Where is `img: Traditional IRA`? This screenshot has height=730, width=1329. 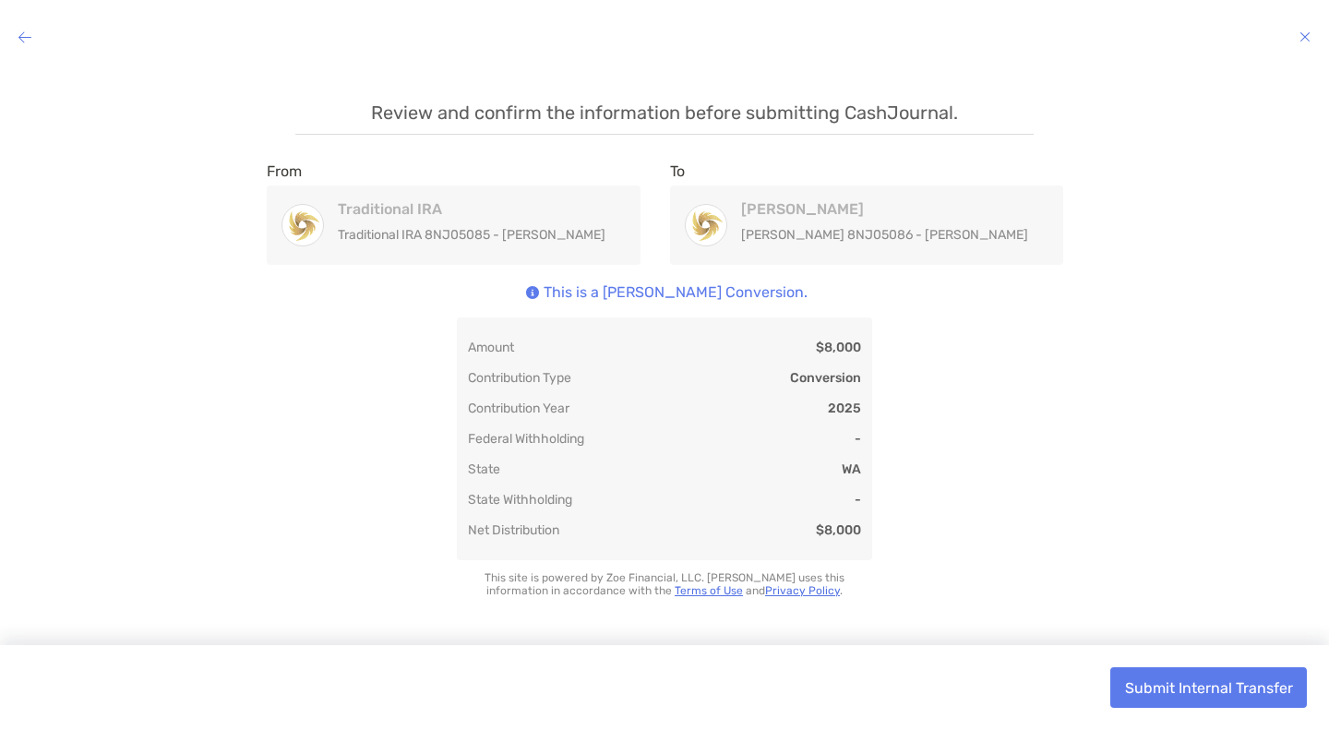 img: Traditional IRA is located at coordinates (303, 225).